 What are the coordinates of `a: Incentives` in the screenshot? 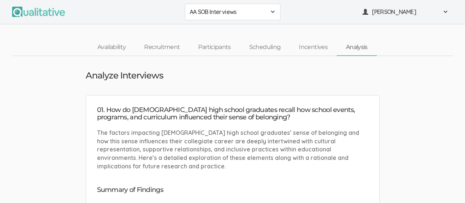 It's located at (313, 47).